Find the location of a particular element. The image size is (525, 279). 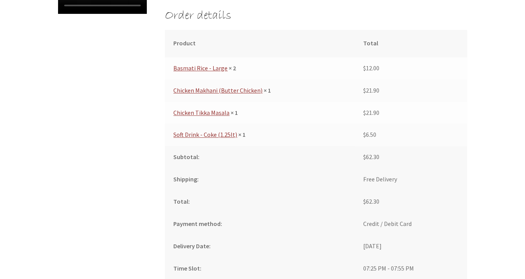

th: Delivery Date: is located at coordinates (260, 247).